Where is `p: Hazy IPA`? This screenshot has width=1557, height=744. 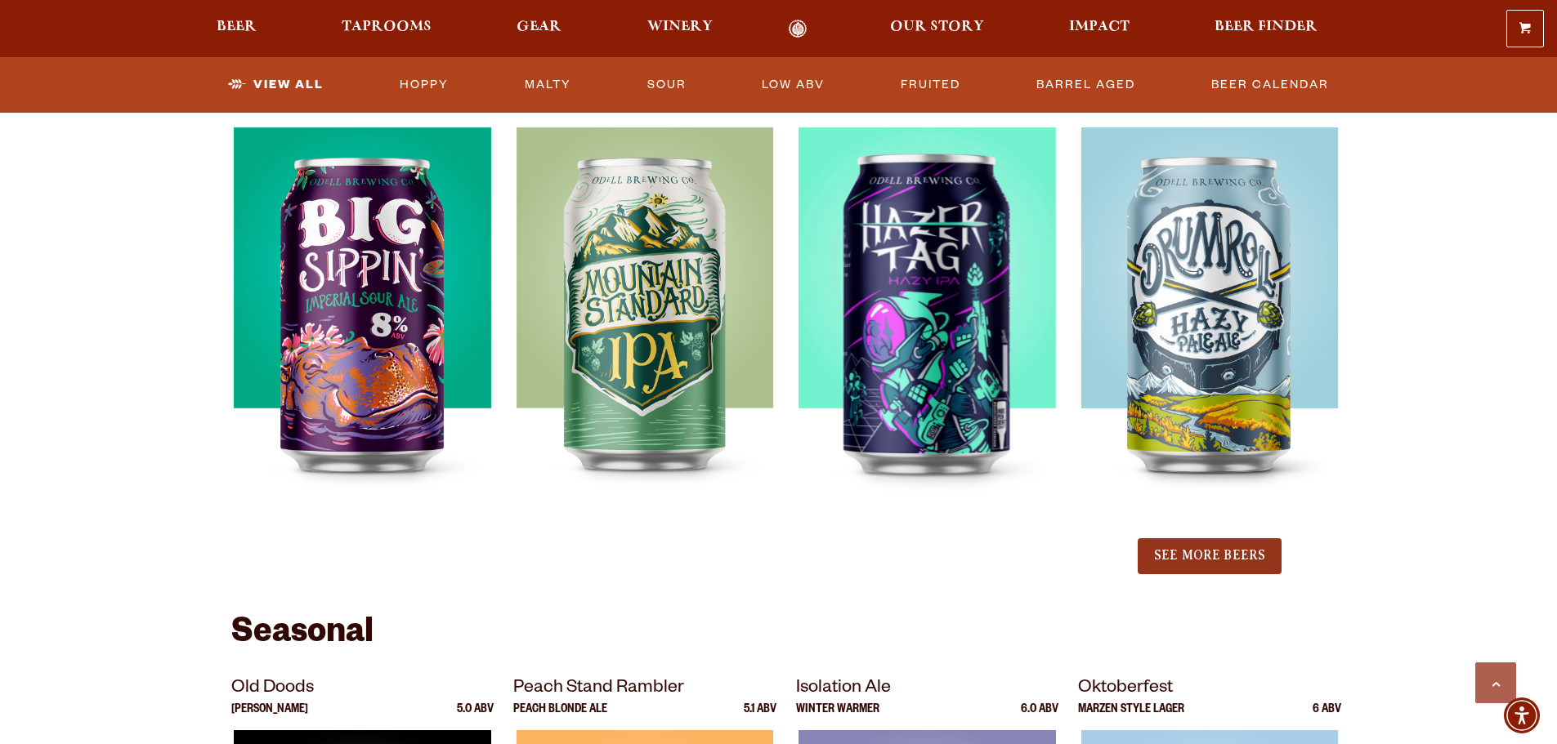
p: Hazy IPA is located at coordinates (818, 114).